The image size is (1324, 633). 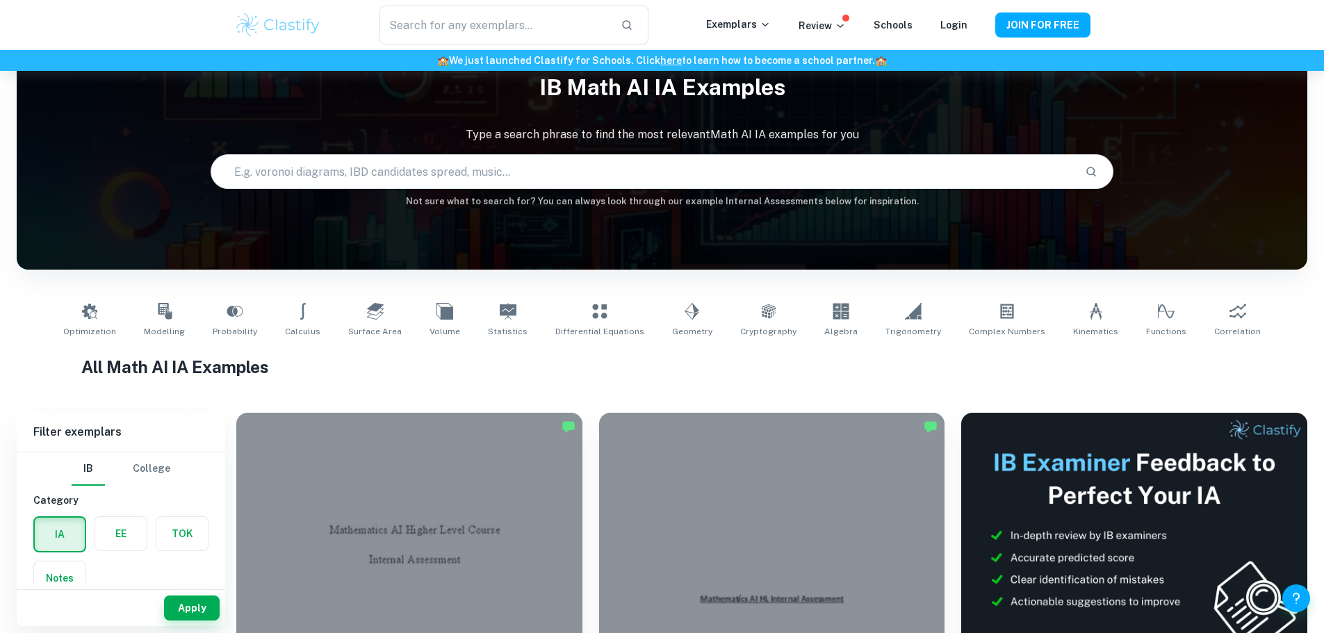 What do you see at coordinates (662, 367) in the screenshot?
I see `h1: All Math AI IA Examples` at bounding box center [662, 367].